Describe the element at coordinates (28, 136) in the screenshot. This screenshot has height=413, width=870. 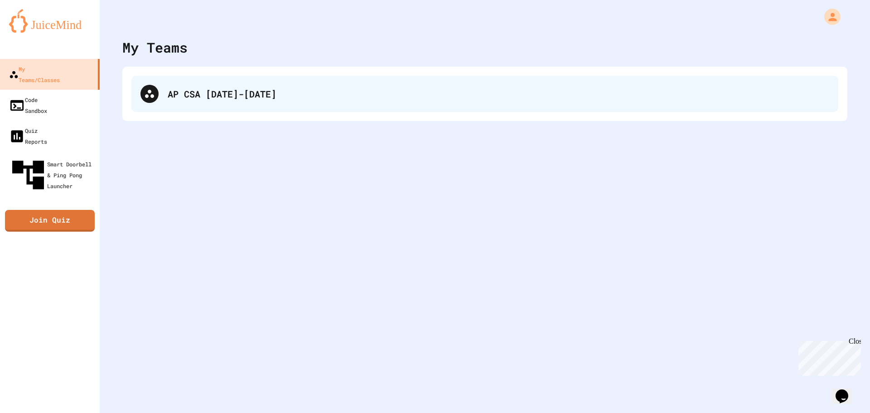
I see `div: Quiz Reports` at that location.